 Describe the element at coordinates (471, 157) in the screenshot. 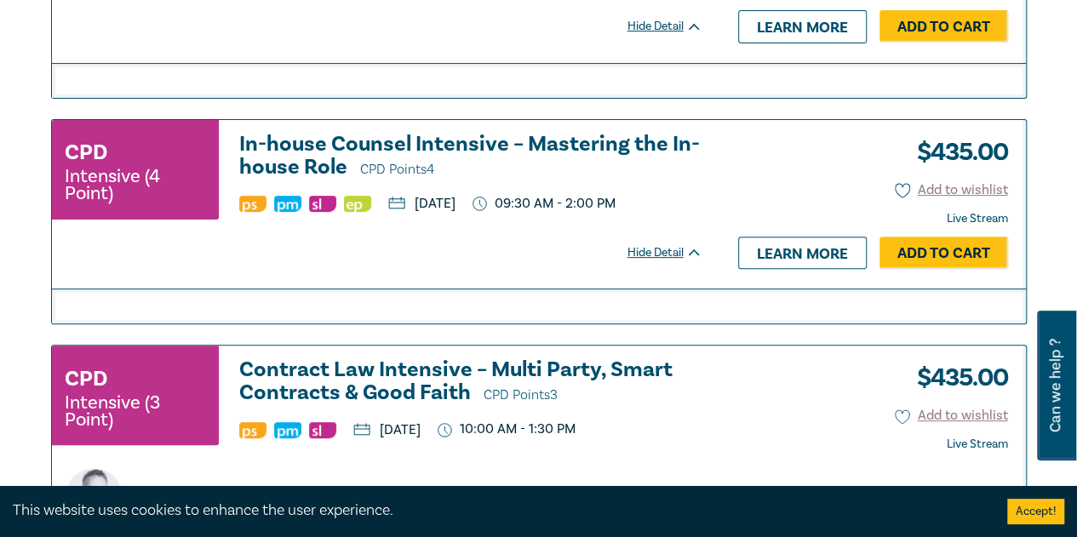

I see `a: In-house Counsel Intensive – Mastering the In-house Role CPD Points4` at that location.